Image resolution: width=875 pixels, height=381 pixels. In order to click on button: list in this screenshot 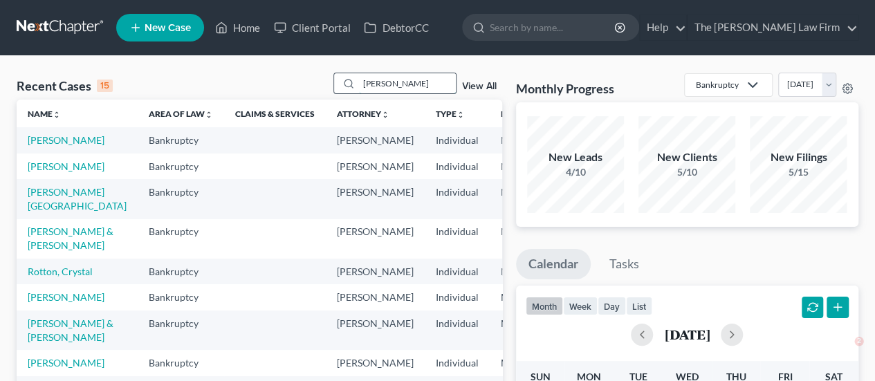, I will do `click(639, 306)`.